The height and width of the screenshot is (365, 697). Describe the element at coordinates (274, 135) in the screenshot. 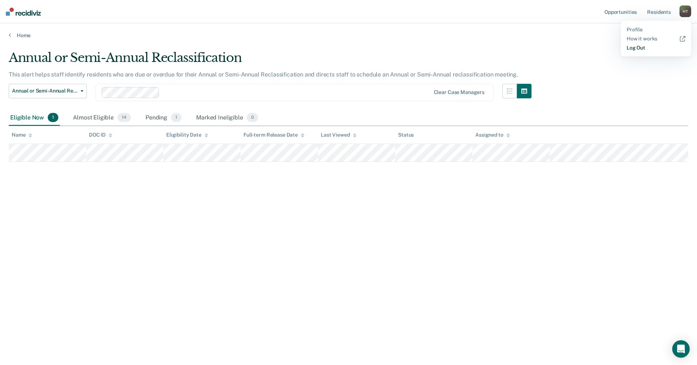

I see `div: Full-term Release Date` at that location.